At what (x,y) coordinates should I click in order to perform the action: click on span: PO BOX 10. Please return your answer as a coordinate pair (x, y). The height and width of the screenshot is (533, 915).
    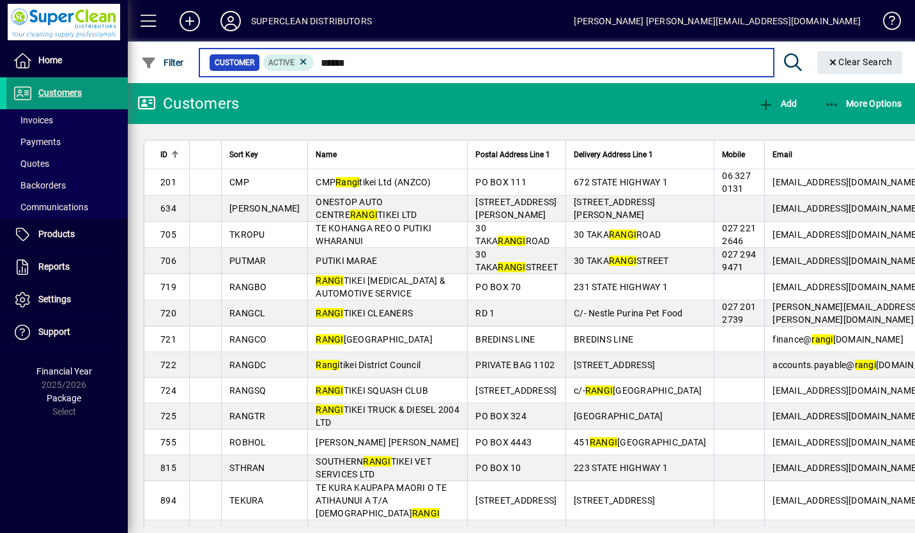
    Looking at the image, I should click on (498, 468).